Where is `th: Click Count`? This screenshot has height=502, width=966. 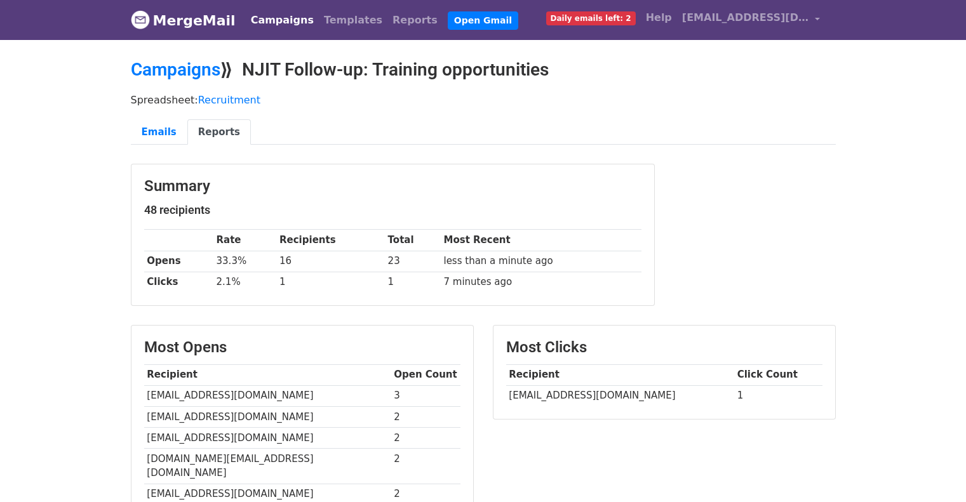 th: Click Count is located at coordinates (778, 375).